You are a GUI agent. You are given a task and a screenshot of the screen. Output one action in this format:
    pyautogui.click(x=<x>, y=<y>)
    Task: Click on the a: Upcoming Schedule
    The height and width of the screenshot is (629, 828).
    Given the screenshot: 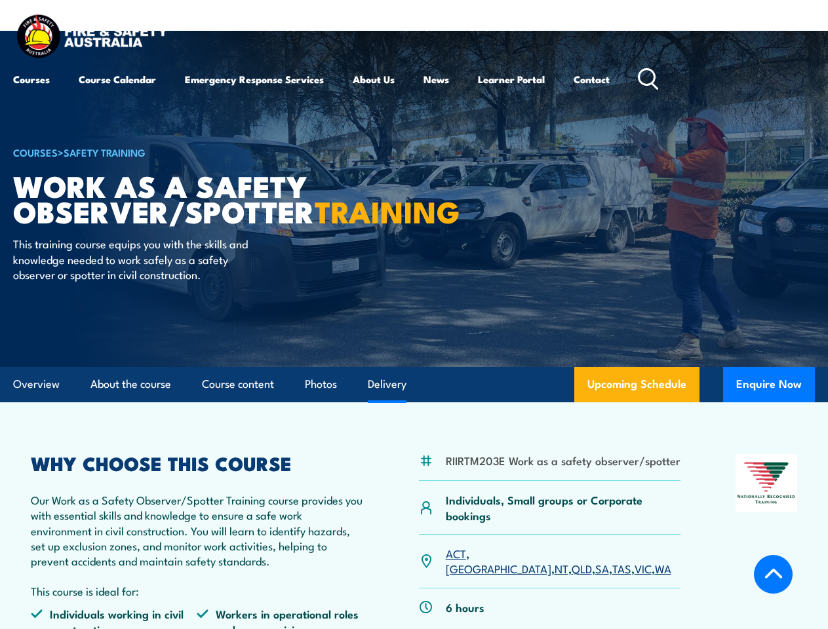 What is the action you would take?
    pyautogui.click(x=637, y=385)
    